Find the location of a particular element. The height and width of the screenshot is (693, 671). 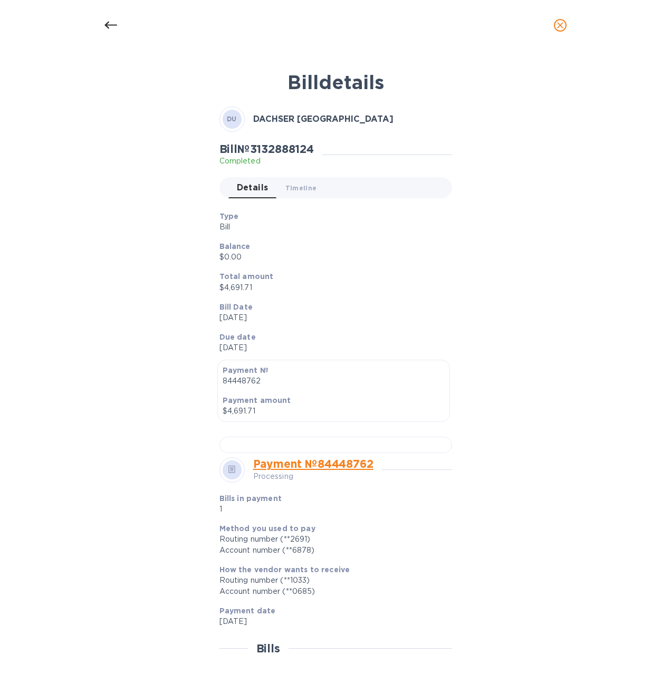

b: Type is located at coordinates (229, 216).